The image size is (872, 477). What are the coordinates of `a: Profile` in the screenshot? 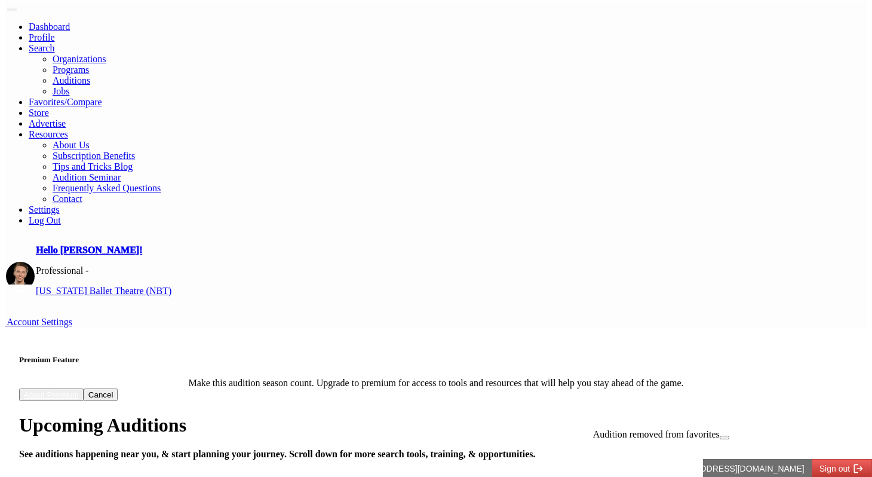 It's located at (42, 37).